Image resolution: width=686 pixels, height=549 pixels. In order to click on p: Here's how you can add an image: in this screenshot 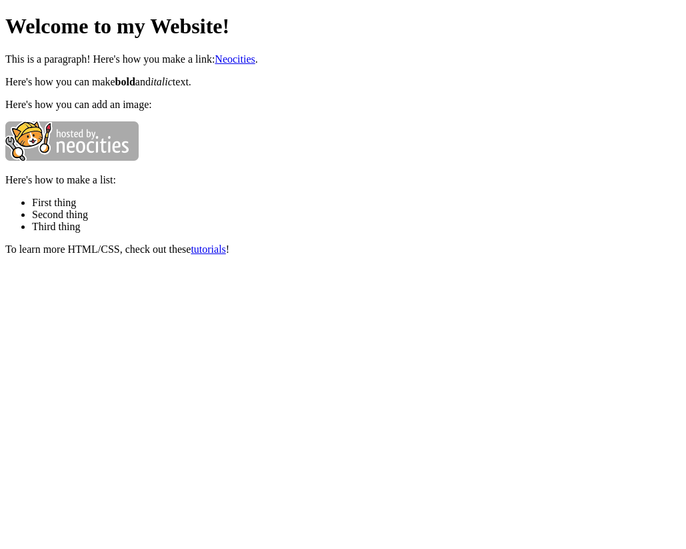, I will do `click(343, 105)`.